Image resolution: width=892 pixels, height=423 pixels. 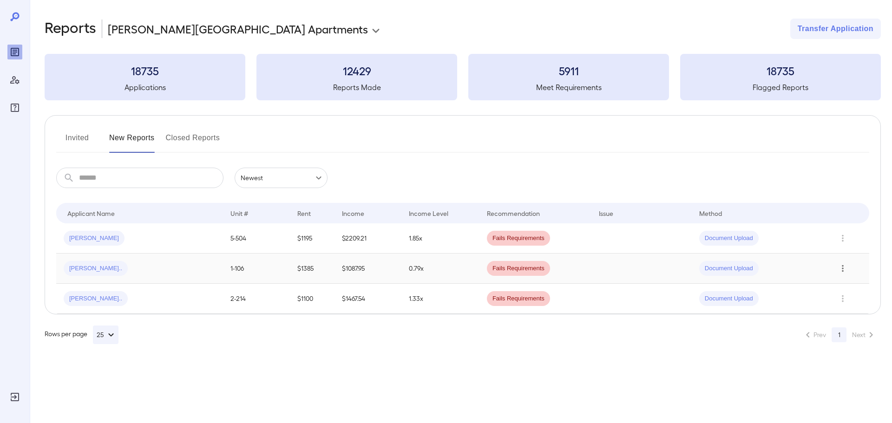 I want to click on td: $2209.21, so click(x=368, y=238).